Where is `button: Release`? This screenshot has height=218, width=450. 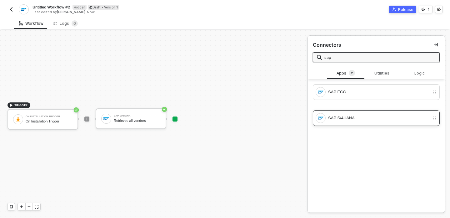 button: Release is located at coordinates (403, 9).